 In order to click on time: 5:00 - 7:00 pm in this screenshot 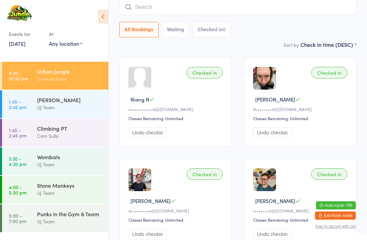, I will do `click(18, 219)`.